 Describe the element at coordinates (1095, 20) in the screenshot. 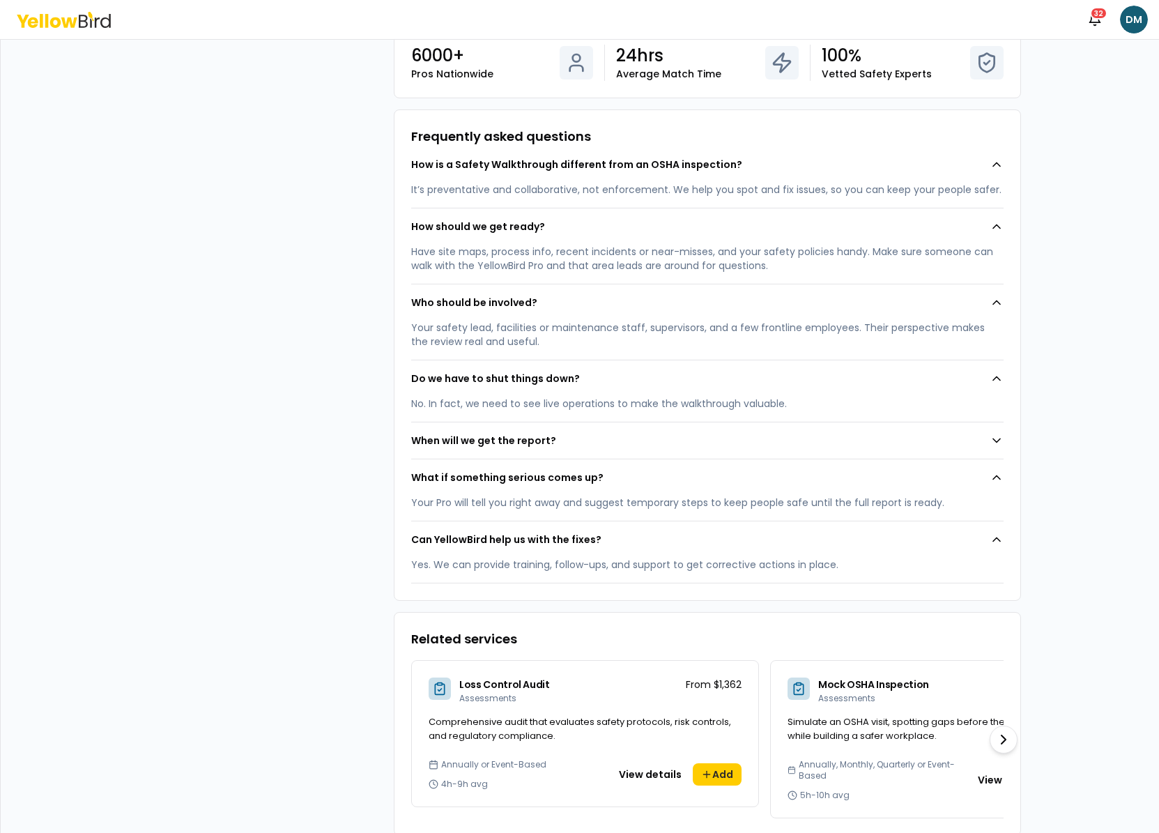

I see `button: 32` at that location.